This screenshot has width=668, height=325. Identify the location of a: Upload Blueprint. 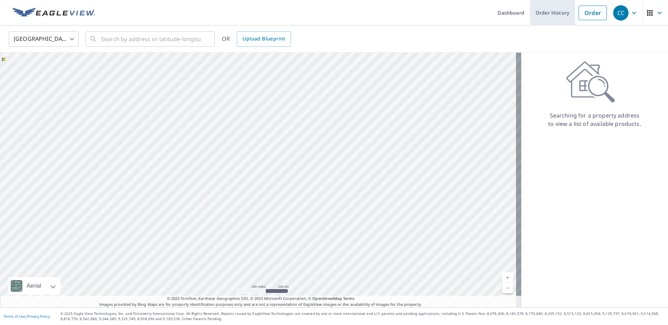
(264, 39).